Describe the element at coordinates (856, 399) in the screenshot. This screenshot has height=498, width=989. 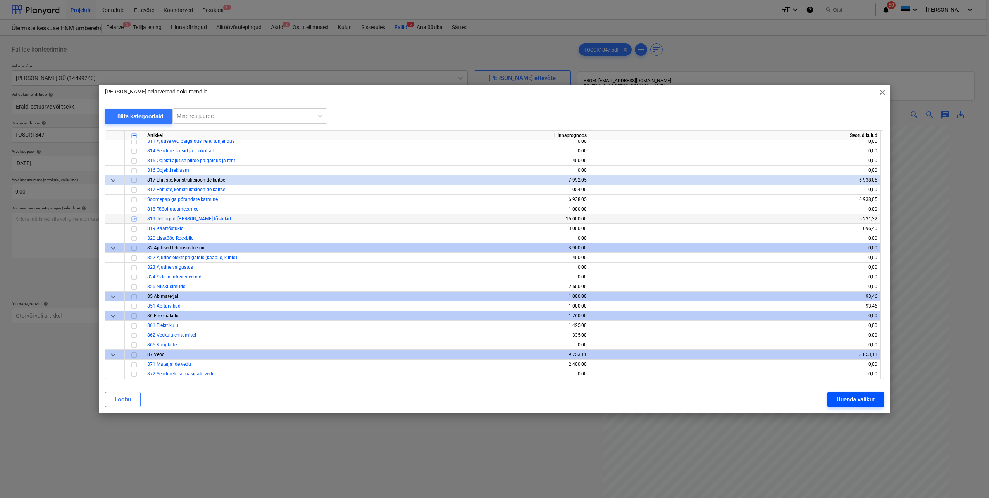
I see `div: Uuenda valikut` at that location.